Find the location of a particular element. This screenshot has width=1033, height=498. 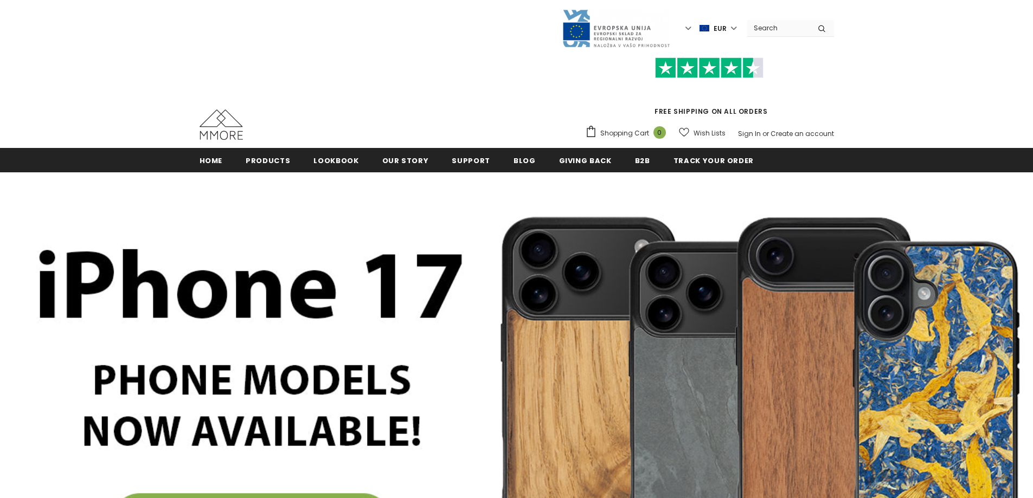

span: support is located at coordinates (471, 161).